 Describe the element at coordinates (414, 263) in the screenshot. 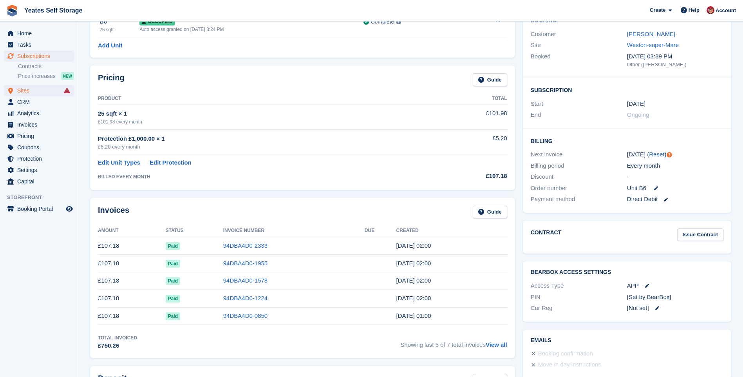

I see `time: 2025-06-28 01:00:28 UTC` at that location.